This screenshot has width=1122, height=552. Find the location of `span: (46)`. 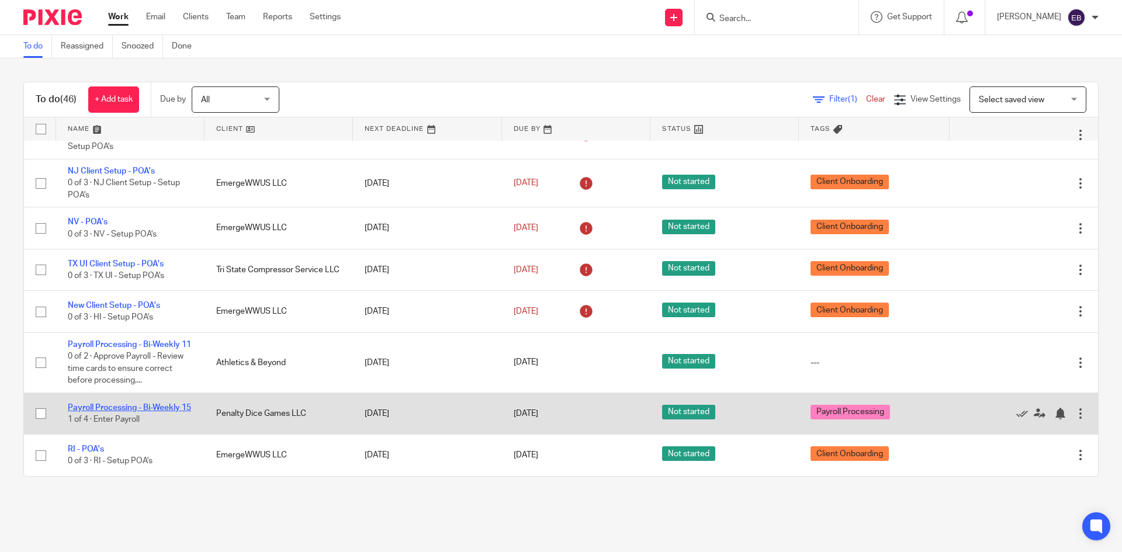

span: (46) is located at coordinates (68, 99).